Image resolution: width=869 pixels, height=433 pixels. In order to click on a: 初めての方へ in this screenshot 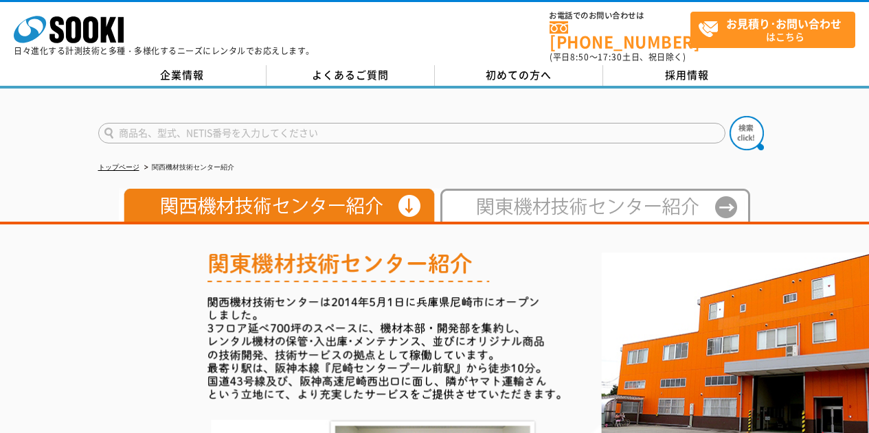, I will do `click(519, 76)`.